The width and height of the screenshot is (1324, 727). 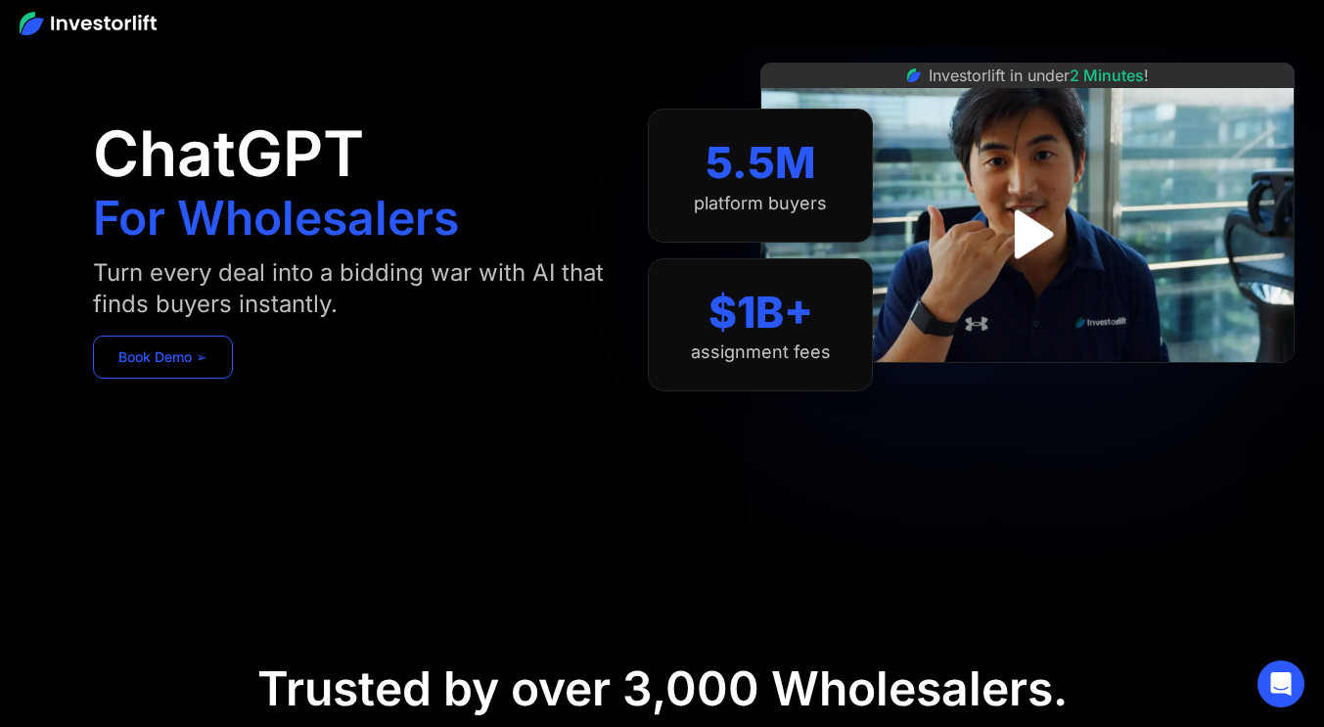 What do you see at coordinates (760, 162) in the screenshot?
I see `div: 5.5M` at bounding box center [760, 162].